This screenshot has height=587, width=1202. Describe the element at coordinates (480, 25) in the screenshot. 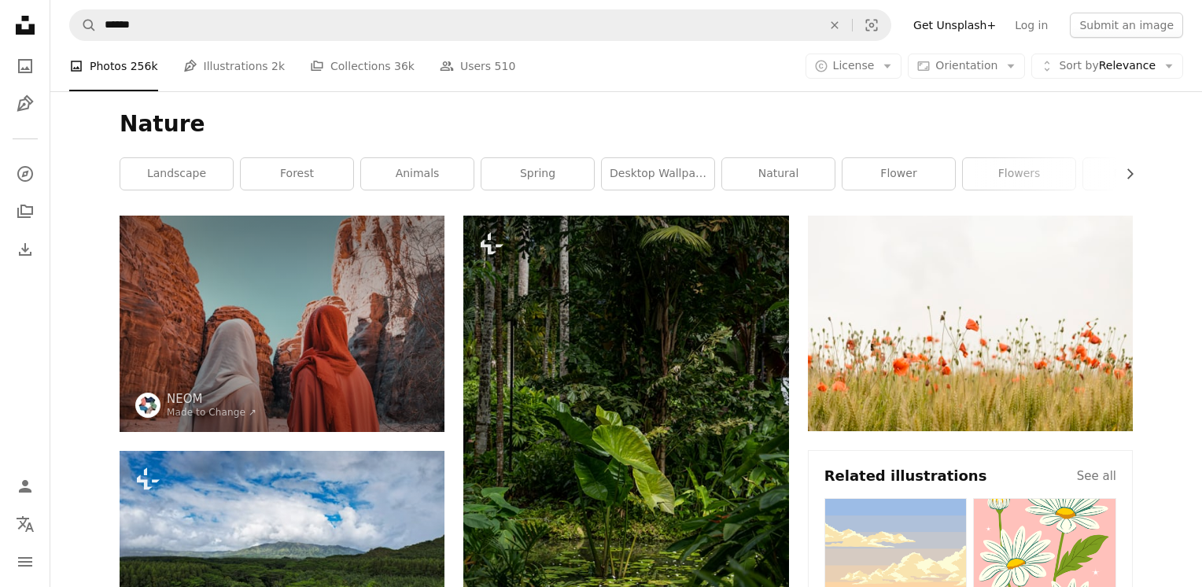

I see `form: Find visuals sitewide` at that location.